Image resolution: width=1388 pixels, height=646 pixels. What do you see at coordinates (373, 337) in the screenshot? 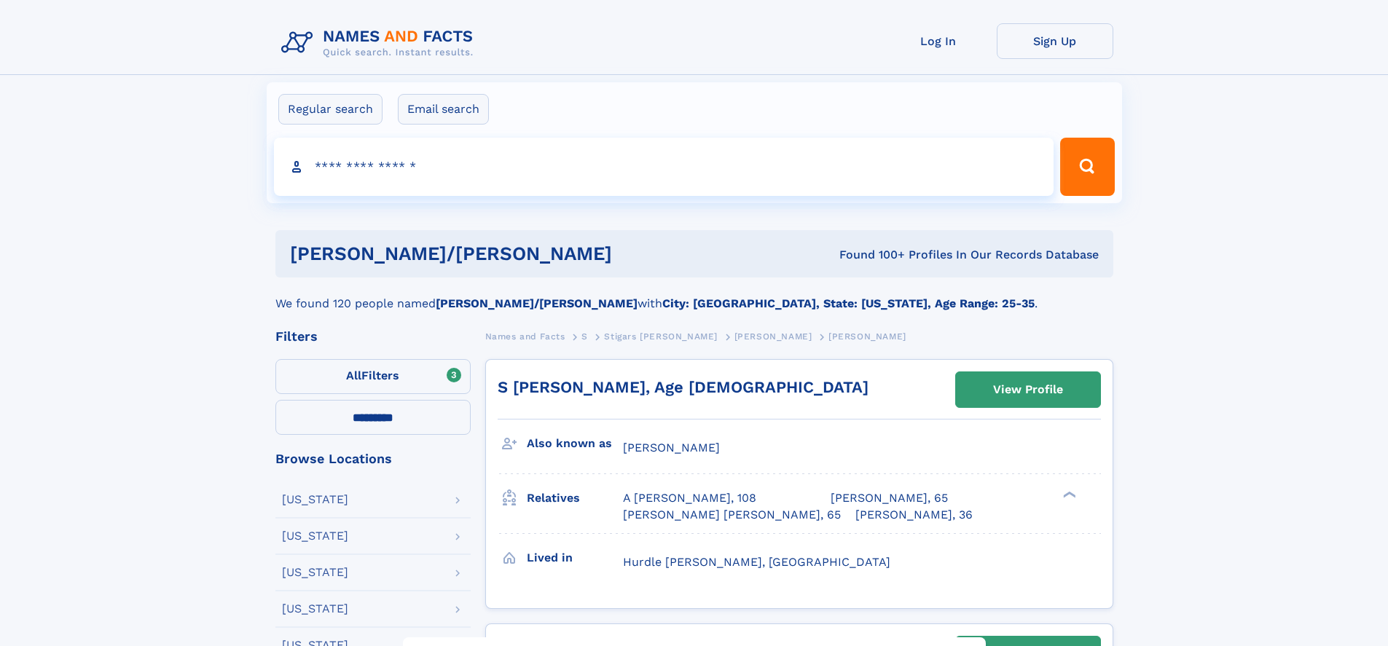
I see `div: Filters` at bounding box center [373, 337].